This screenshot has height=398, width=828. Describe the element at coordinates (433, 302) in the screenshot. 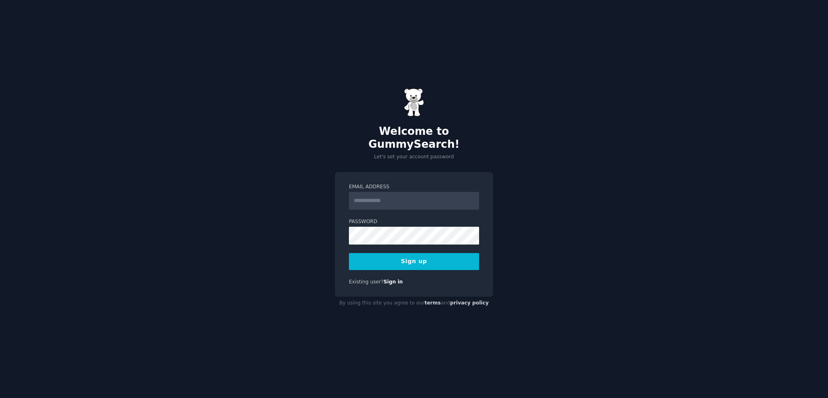

I see `a: terms` at that location.